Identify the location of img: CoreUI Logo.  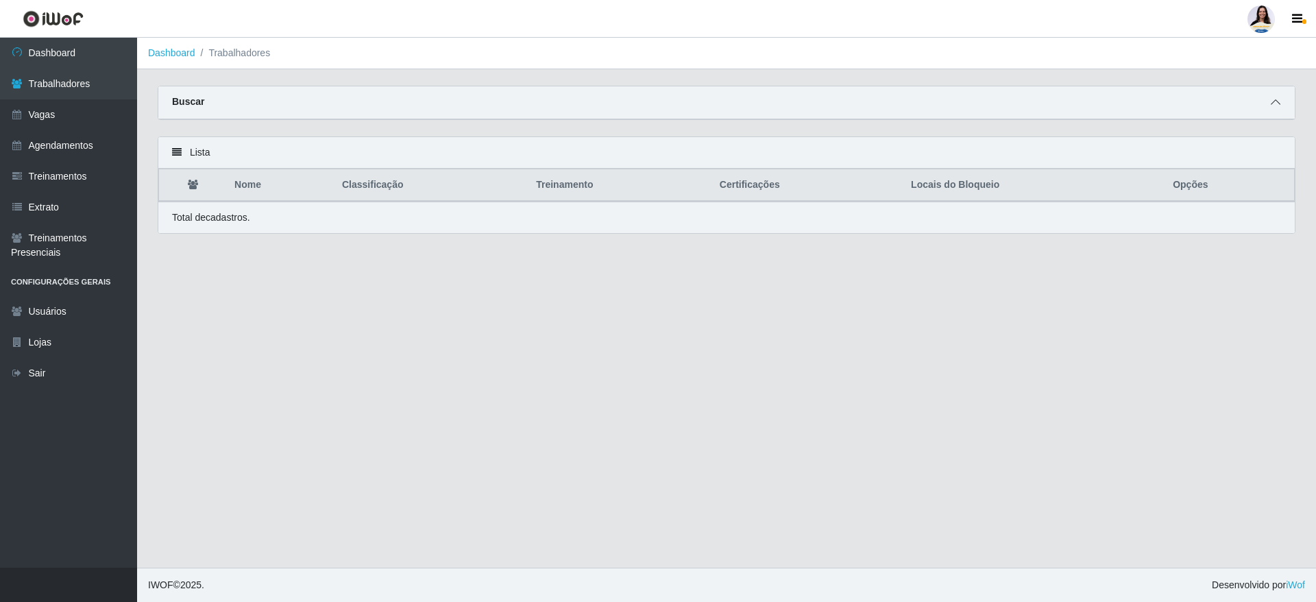
(53, 19).